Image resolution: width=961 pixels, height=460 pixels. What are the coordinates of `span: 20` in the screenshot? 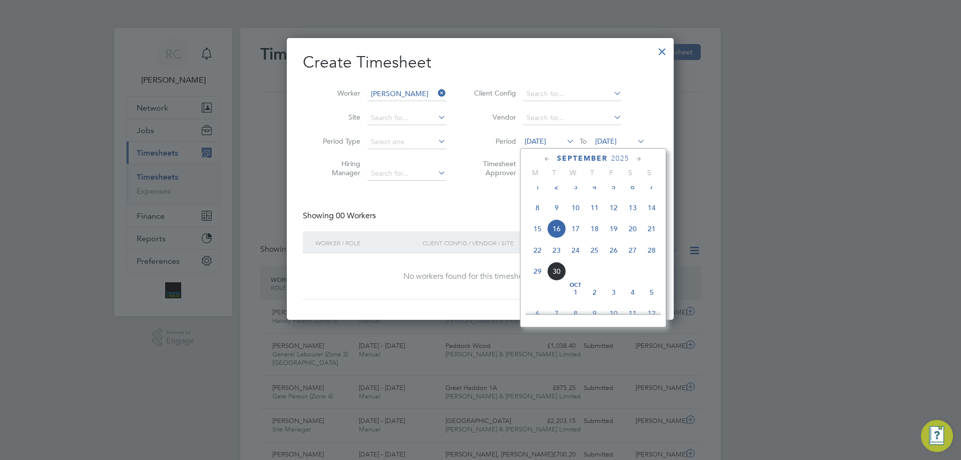 It's located at (633, 229).